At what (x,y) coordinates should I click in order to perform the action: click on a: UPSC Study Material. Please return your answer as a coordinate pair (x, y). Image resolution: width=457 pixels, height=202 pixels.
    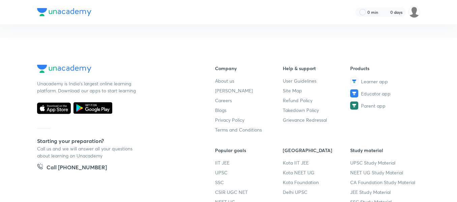
    Looking at the image, I should click on (384, 162).